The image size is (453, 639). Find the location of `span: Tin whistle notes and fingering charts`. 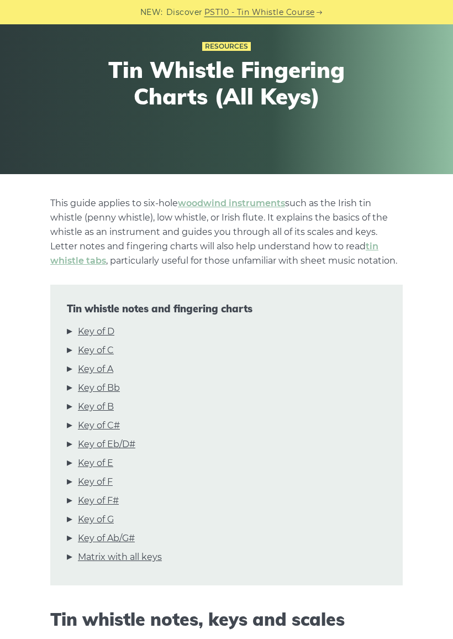

span: Tin whistle notes and fingering charts is located at coordinates (227, 309).